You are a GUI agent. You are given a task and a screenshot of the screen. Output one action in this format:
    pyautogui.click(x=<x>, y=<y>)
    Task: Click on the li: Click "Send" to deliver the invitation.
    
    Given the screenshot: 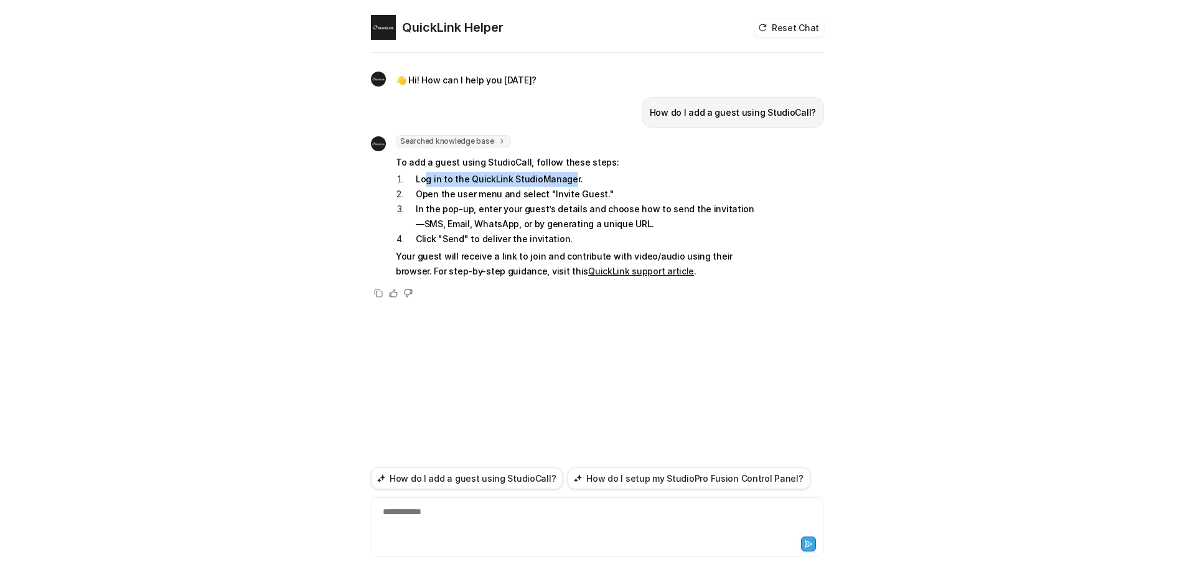 What is the action you would take?
    pyautogui.click(x=583, y=239)
    